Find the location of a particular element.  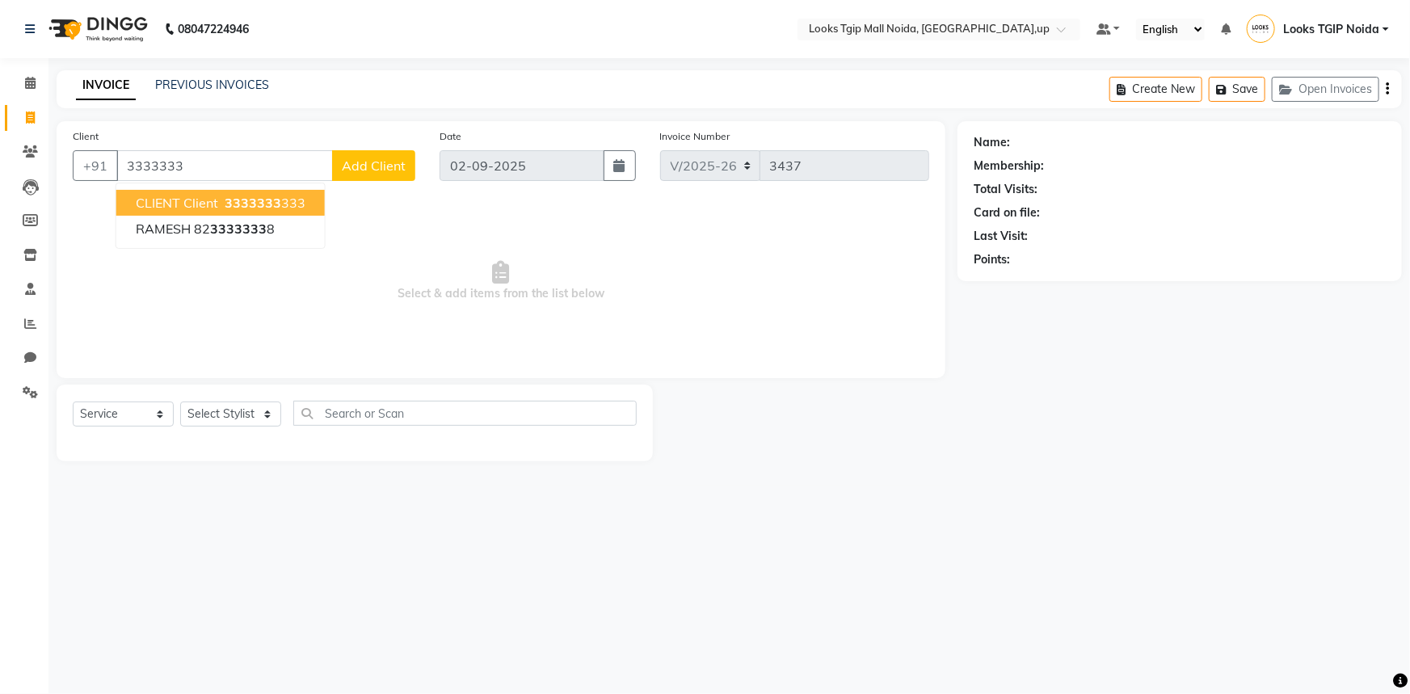

img: logo is located at coordinates (96, 29).